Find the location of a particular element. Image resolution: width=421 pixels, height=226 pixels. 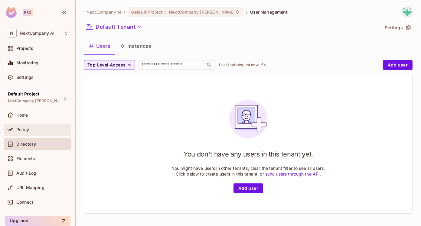

button: Default Tenant is located at coordinates (114, 27).